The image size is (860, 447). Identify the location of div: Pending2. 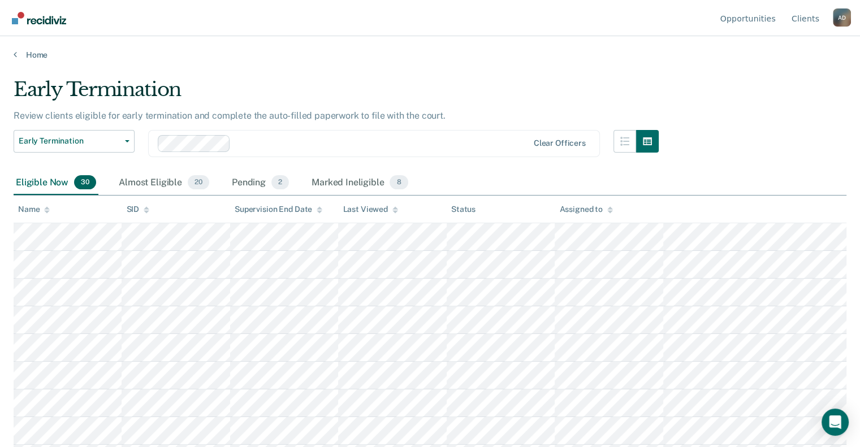
(260, 183).